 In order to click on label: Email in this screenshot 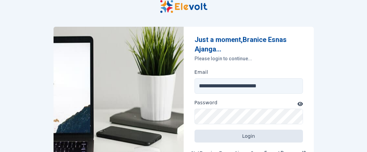, I will do `click(202, 72)`.